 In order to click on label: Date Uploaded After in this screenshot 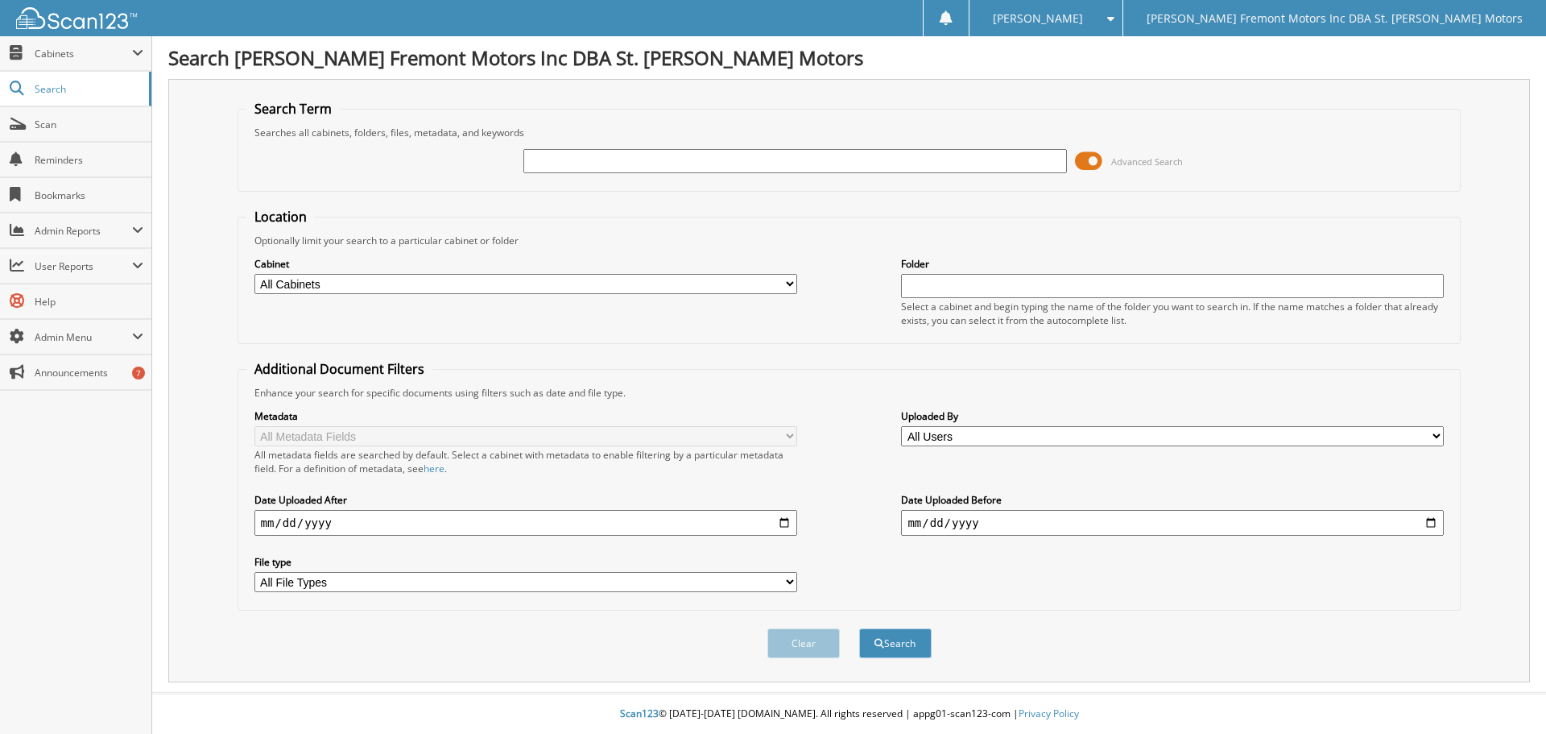, I will do `click(526, 499)`.